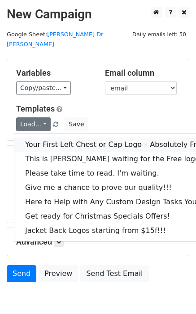 This screenshot has height=314, width=196. Describe the element at coordinates (43, 88) in the screenshot. I see `a: Copy/paste...` at that location.